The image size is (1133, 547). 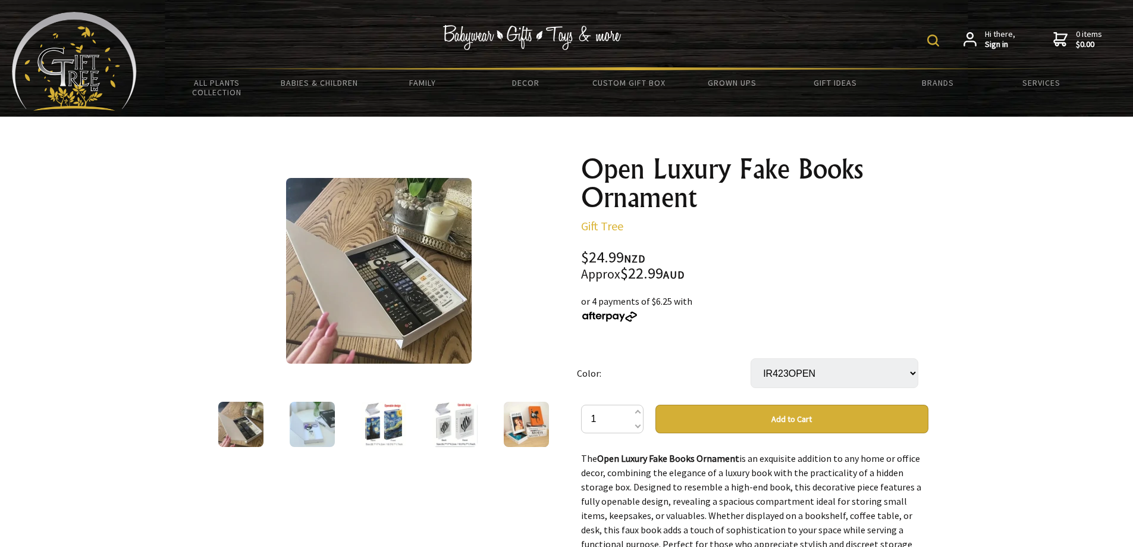 What do you see at coordinates (610, 316) in the screenshot?
I see `img: Afterpay` at bounding box center [610, 316].